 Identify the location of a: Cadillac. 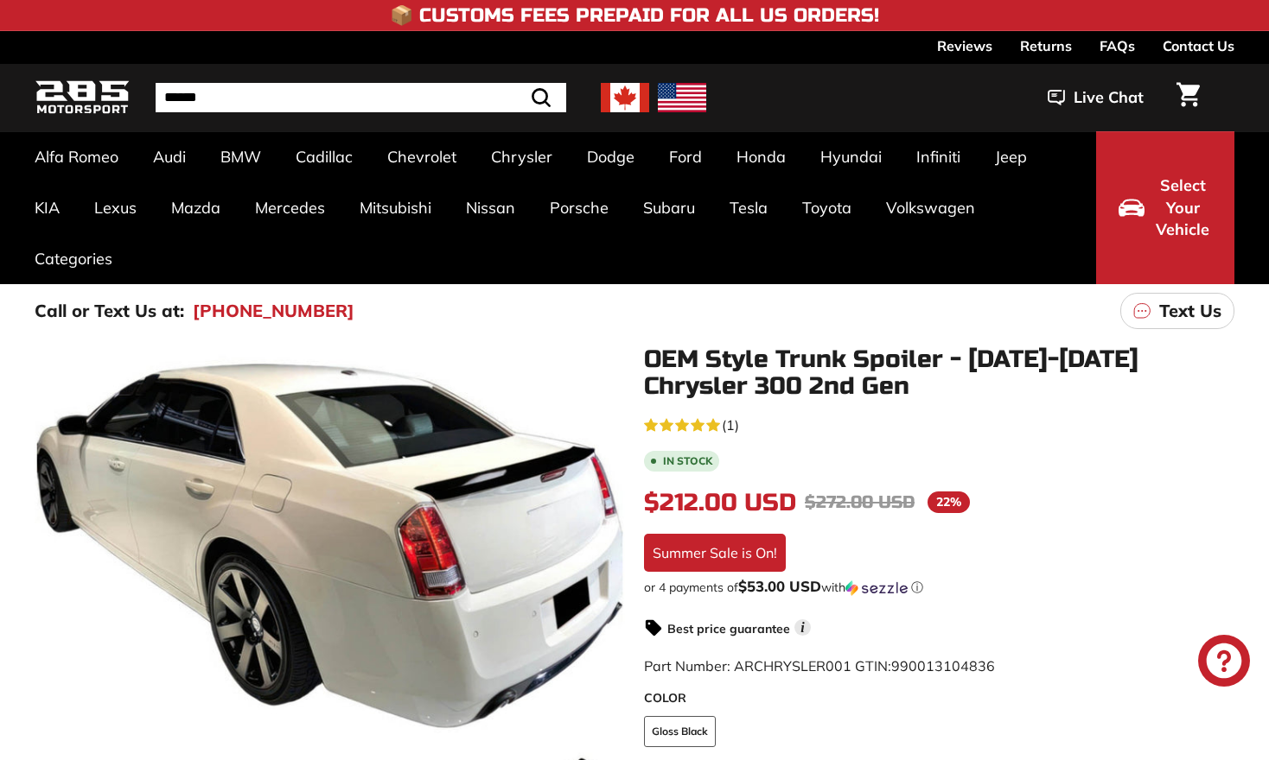
(324, 156).